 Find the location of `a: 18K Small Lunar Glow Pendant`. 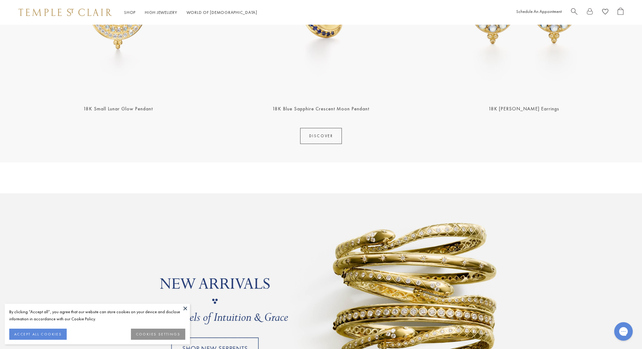

a: 18K Small Lunar Glow Pendant is located at coordinates (118, 109).